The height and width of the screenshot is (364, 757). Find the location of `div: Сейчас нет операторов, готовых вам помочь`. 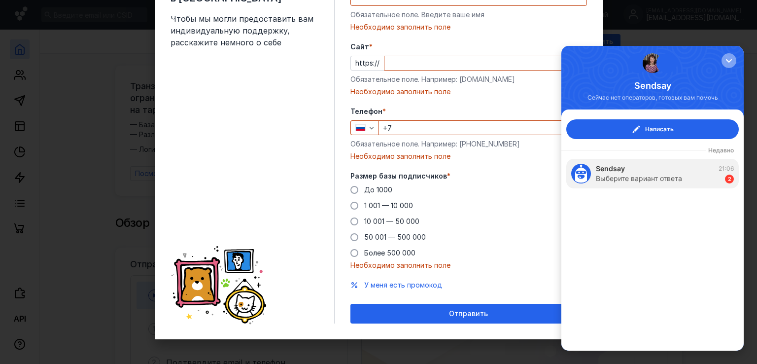

div: Сейчас нет операторов, готовых вам помочь is located at coordinates (91, 52).